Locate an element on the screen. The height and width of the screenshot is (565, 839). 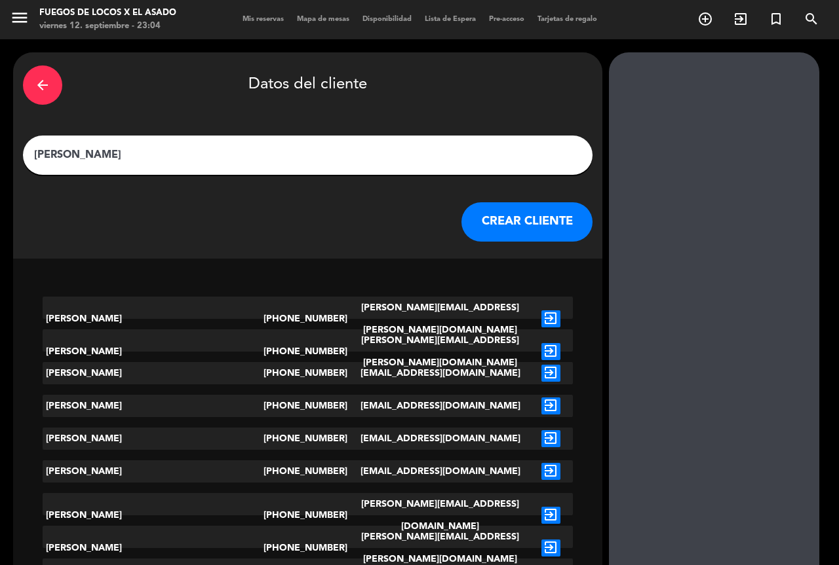
i: search is located at coordinates (811, 19).